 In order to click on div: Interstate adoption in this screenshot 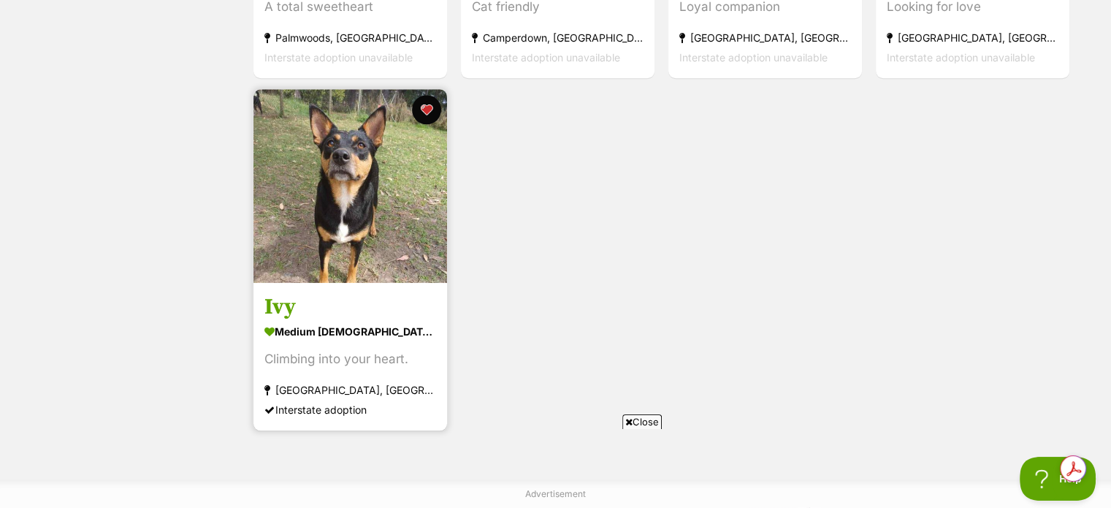, I will do `click(350, 410)`.